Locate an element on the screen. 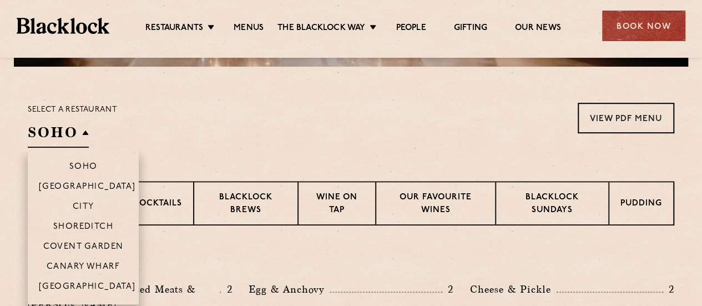 This screenshot has width=702, height=306. p: City is located at coordinates (83, 207).